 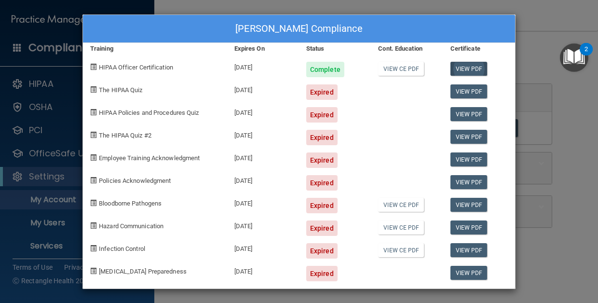 I want to click on div: Expires On, so click(x=263, y=49).